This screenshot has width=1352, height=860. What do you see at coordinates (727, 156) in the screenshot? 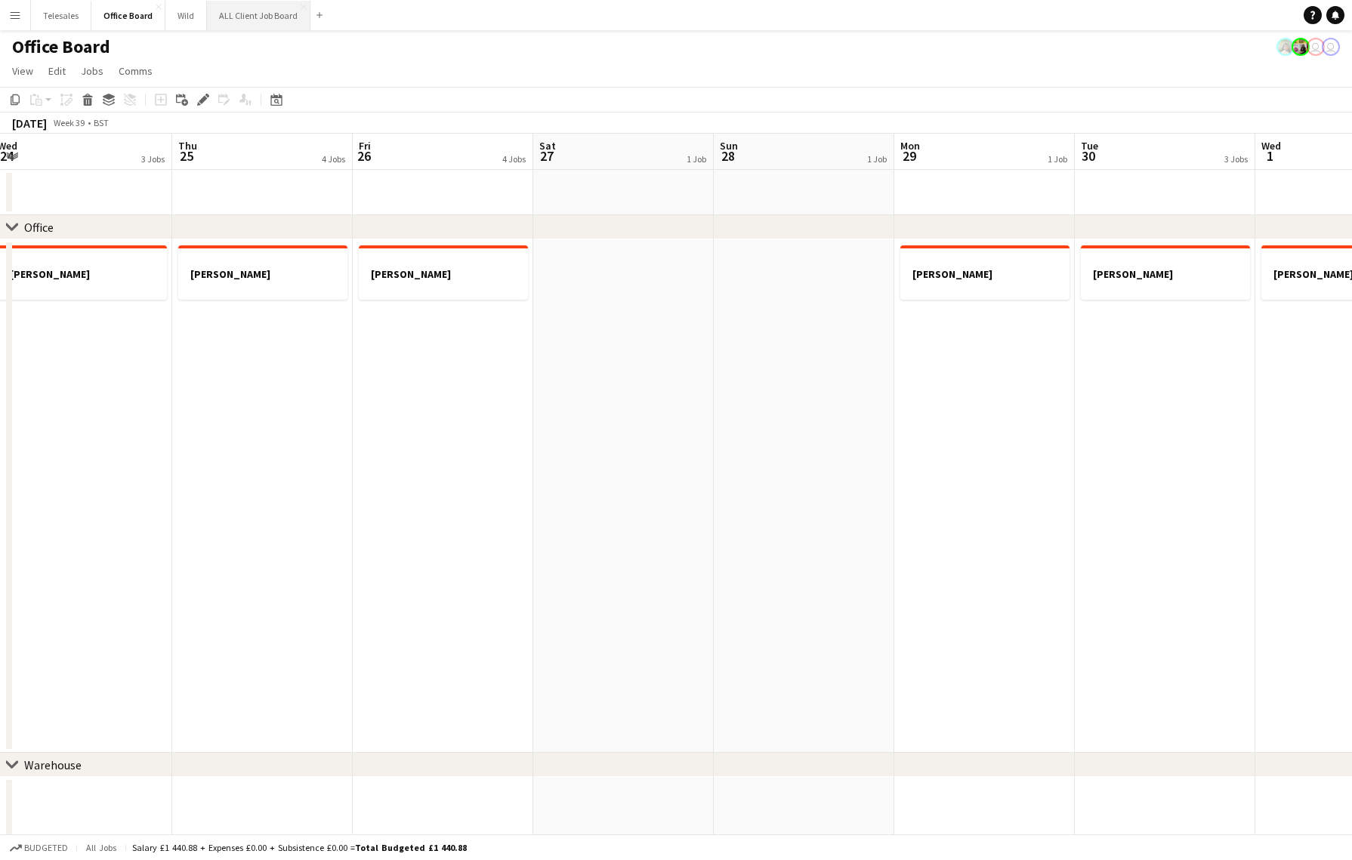
I see `span: 28` at bounding box center [727, 156].